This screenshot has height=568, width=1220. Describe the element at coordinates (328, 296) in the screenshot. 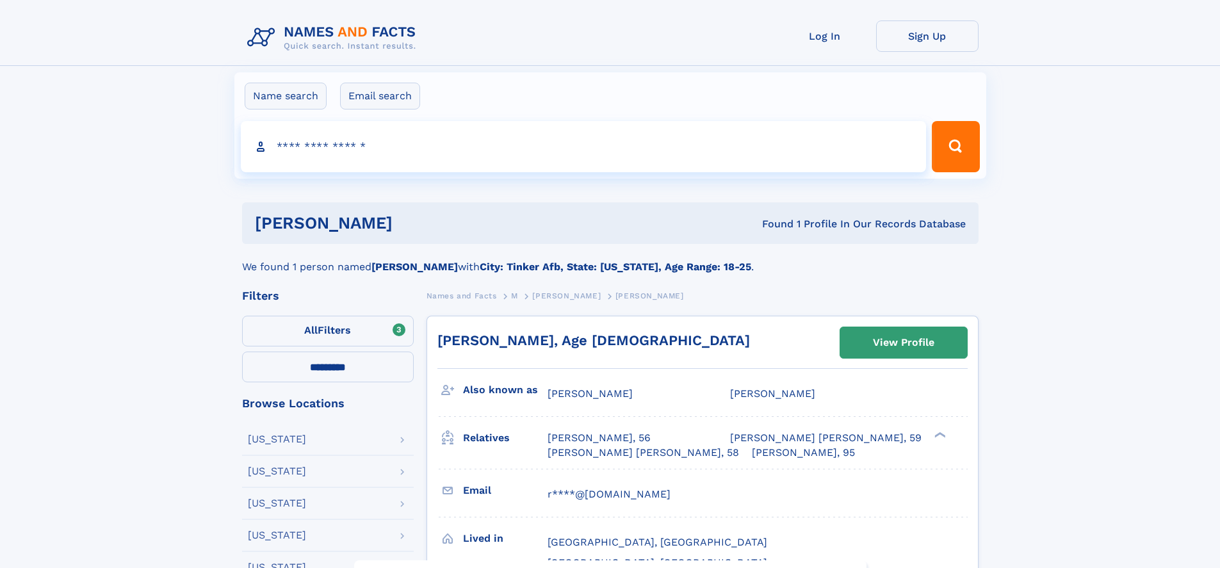

I see `div: Filters` at that location.